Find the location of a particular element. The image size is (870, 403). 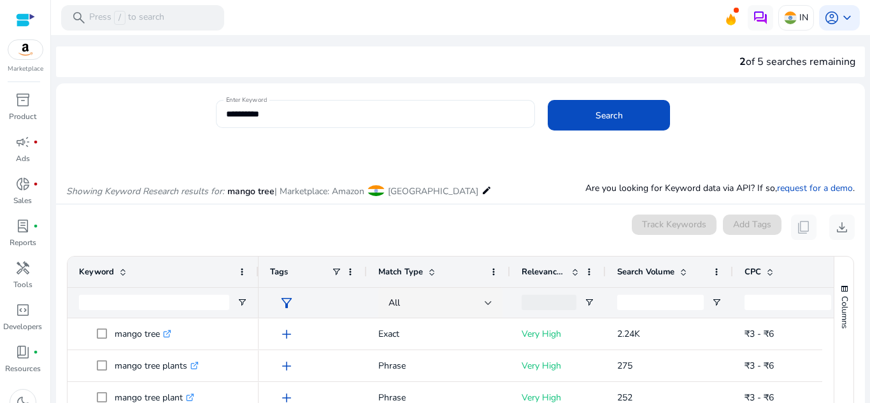

span: Columns is located at coordinates (845, 312).